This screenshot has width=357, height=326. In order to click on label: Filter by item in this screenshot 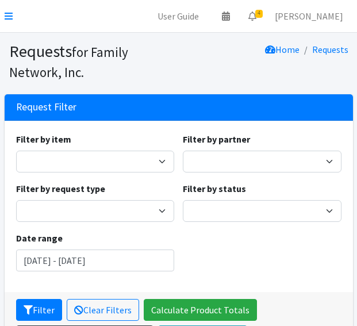, I will do `click(44, 139)`.